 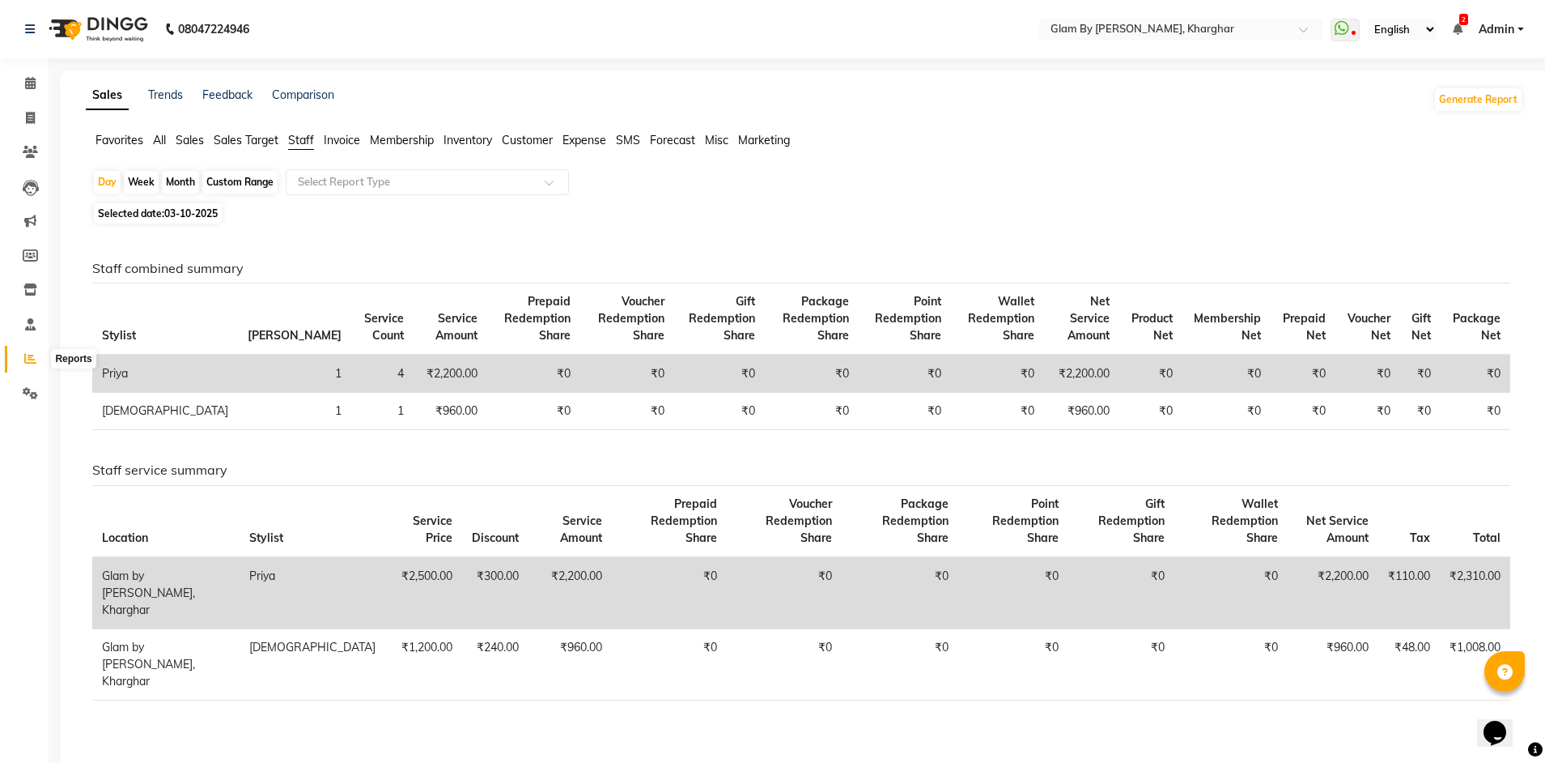 What do you see at coordinates (628, 140) in the screenshot?
I see `span: SMS` at bounding box center [628, 140].